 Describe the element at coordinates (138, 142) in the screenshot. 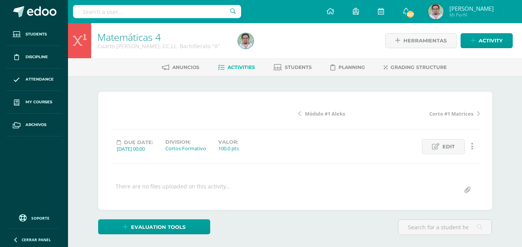

I see `span: Due date:` at that location.